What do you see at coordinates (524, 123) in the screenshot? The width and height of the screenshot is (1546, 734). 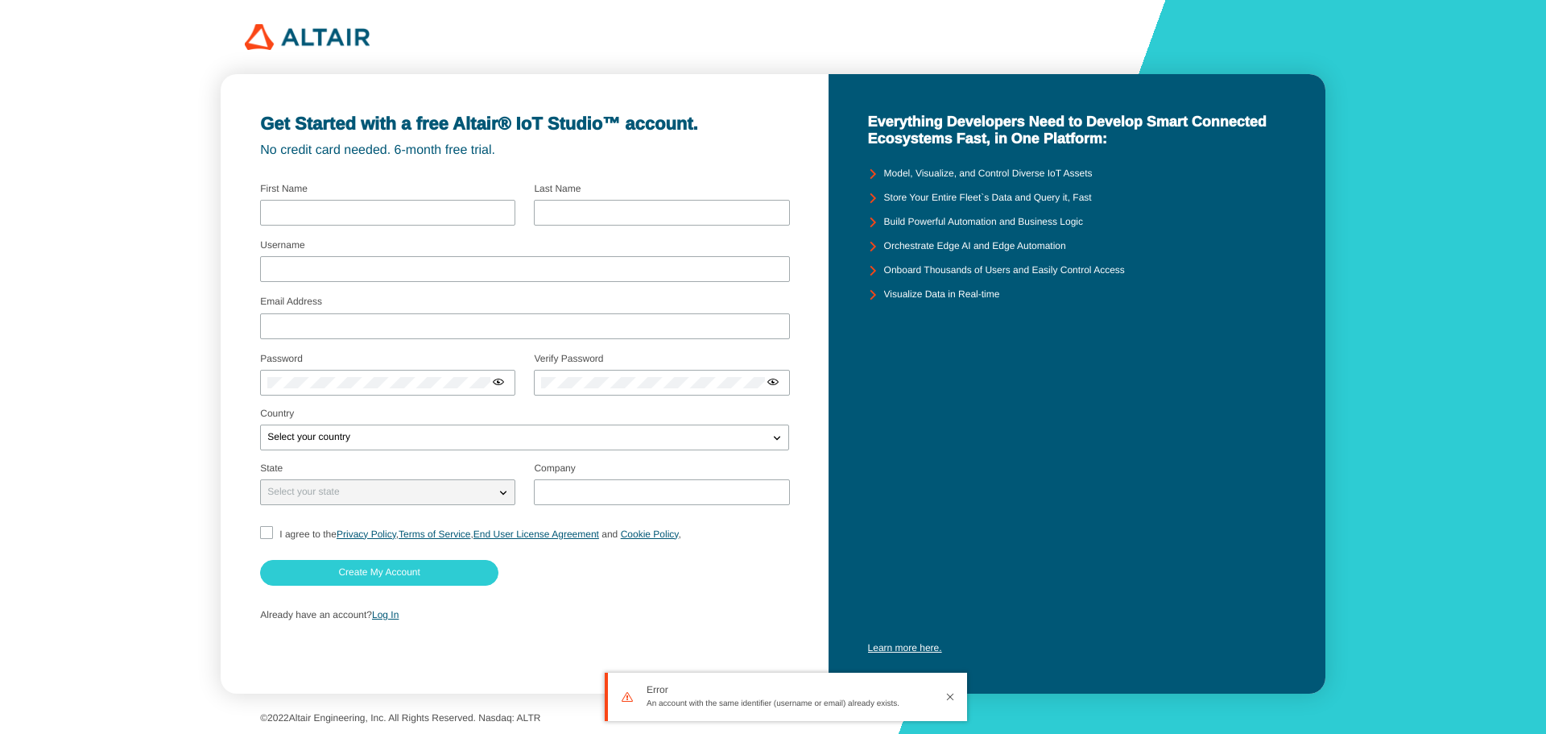 I see `unity-typography: Get Started with a free Altair® IoT Studio™ account.` at bounding box center [524, 123].